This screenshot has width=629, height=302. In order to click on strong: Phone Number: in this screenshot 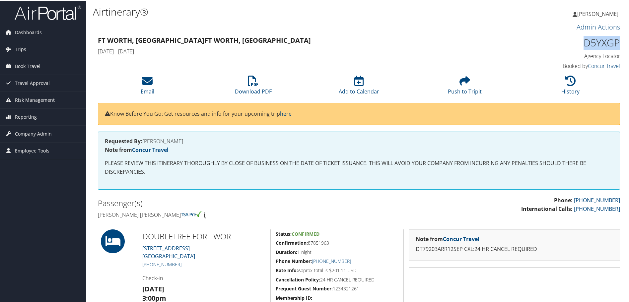, I will do `click(293, 260)`.